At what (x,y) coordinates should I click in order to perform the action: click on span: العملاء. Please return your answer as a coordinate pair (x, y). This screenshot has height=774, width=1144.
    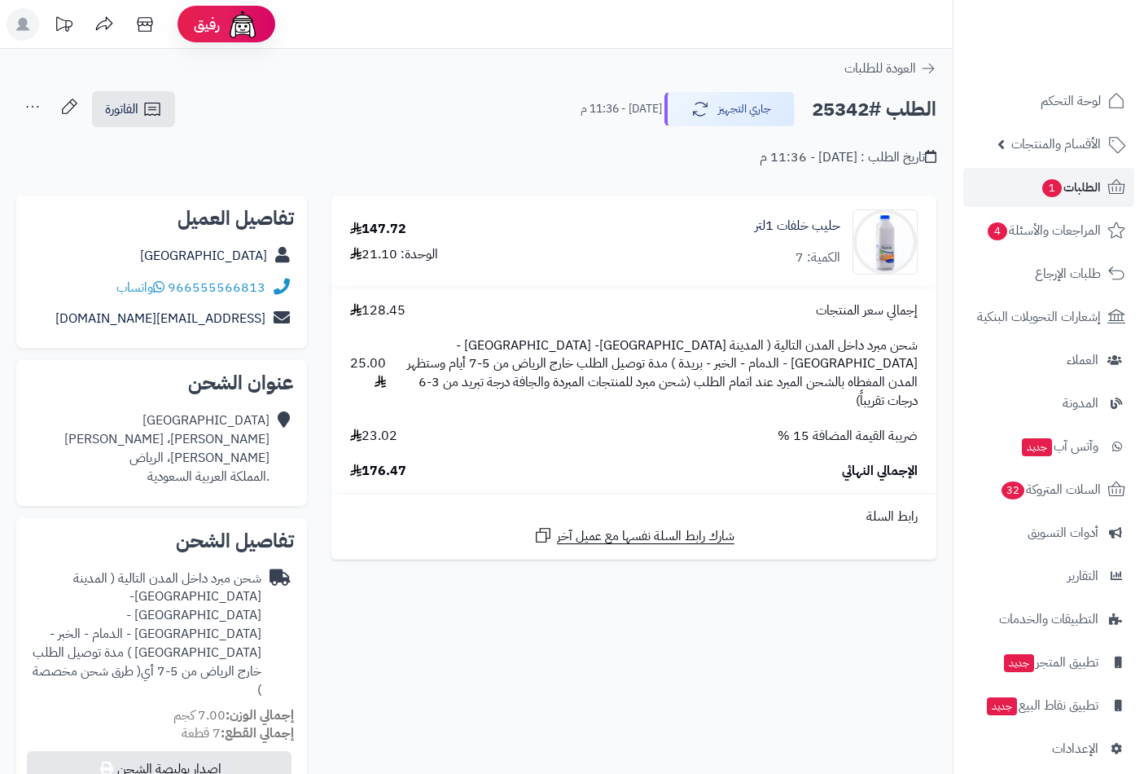
    Looking at the image, I should click on (1082, 360).